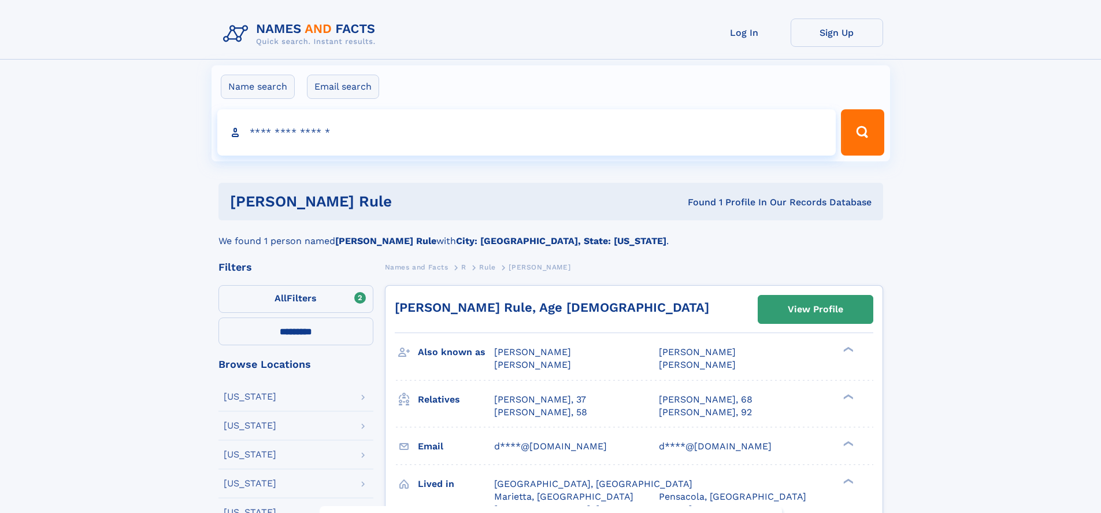 The image size is (1101, 513). What do you see at coordinates (296, 267) in the screenshot?
I see `div: Filters` at bounding box center [296, 267].